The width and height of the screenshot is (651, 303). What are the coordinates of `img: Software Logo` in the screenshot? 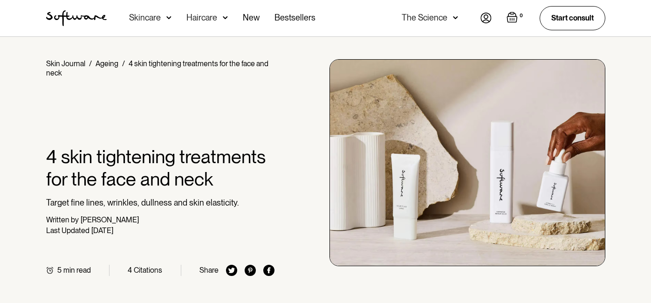 It's located at (76, 18).